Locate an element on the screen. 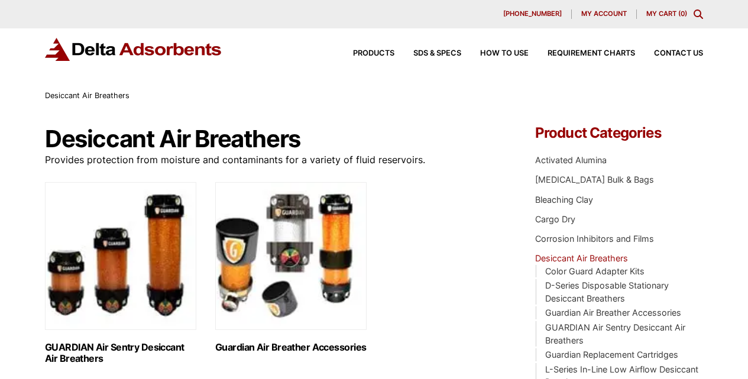 This screenshot has height=379, width=748. h2: GUARDIAN Air Sentry Desiccant Air Breathers is located at coordinates (121, 353).